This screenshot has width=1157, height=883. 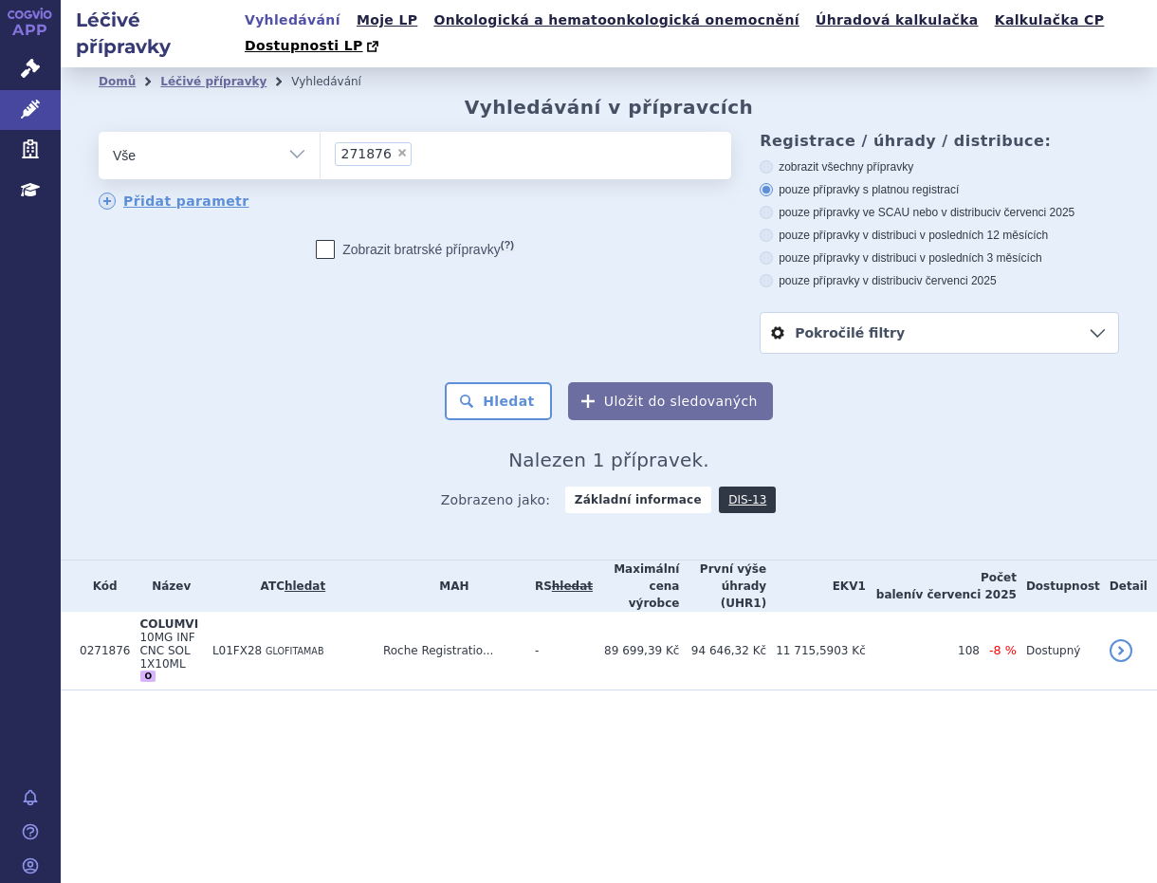 What do you see at coordinates (1121, 651) in the screenshot?
I see `a: detail` at bounding box center [1121, 651].